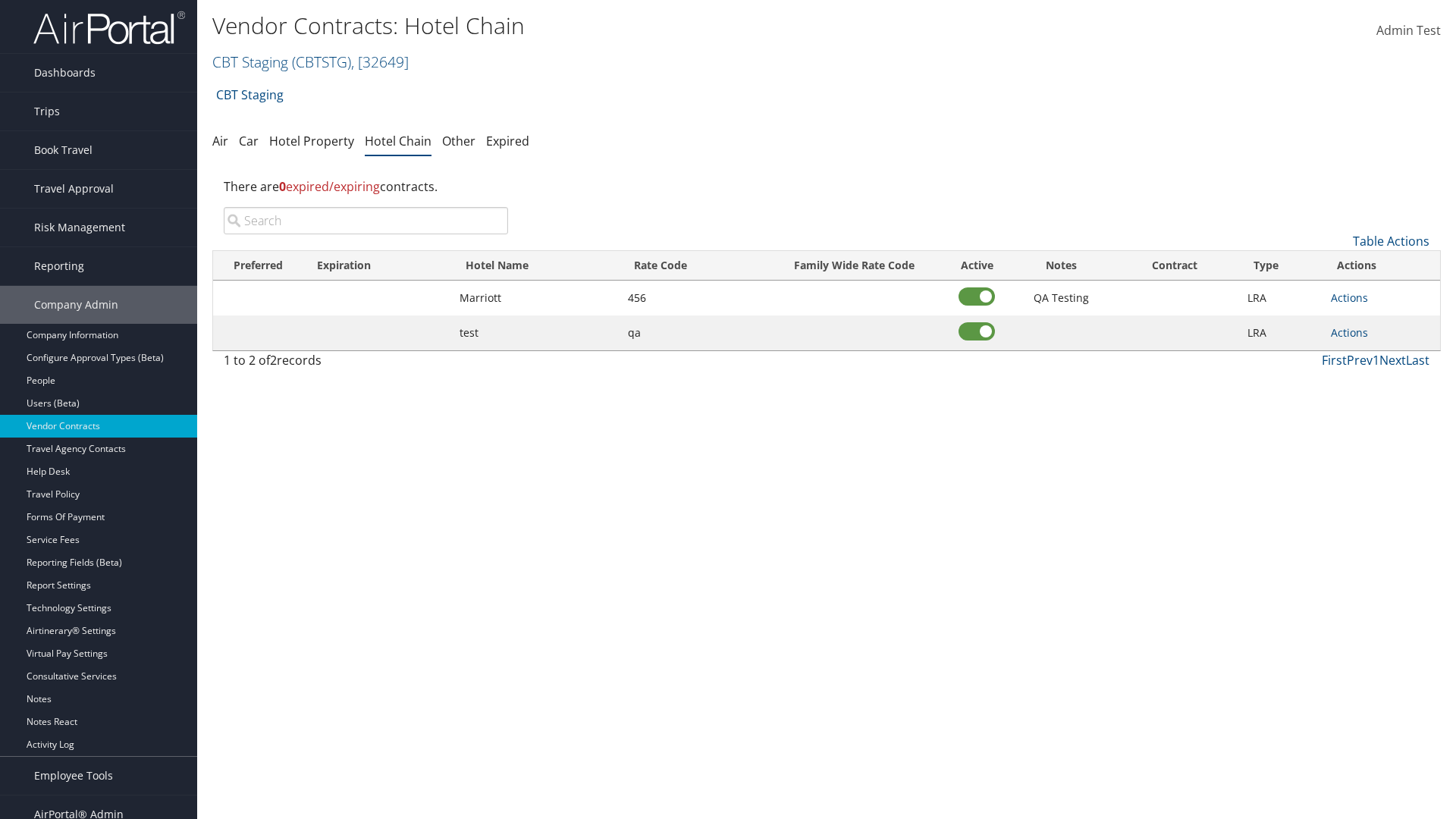  I want to click on th: Actions, so click(1382, 266).